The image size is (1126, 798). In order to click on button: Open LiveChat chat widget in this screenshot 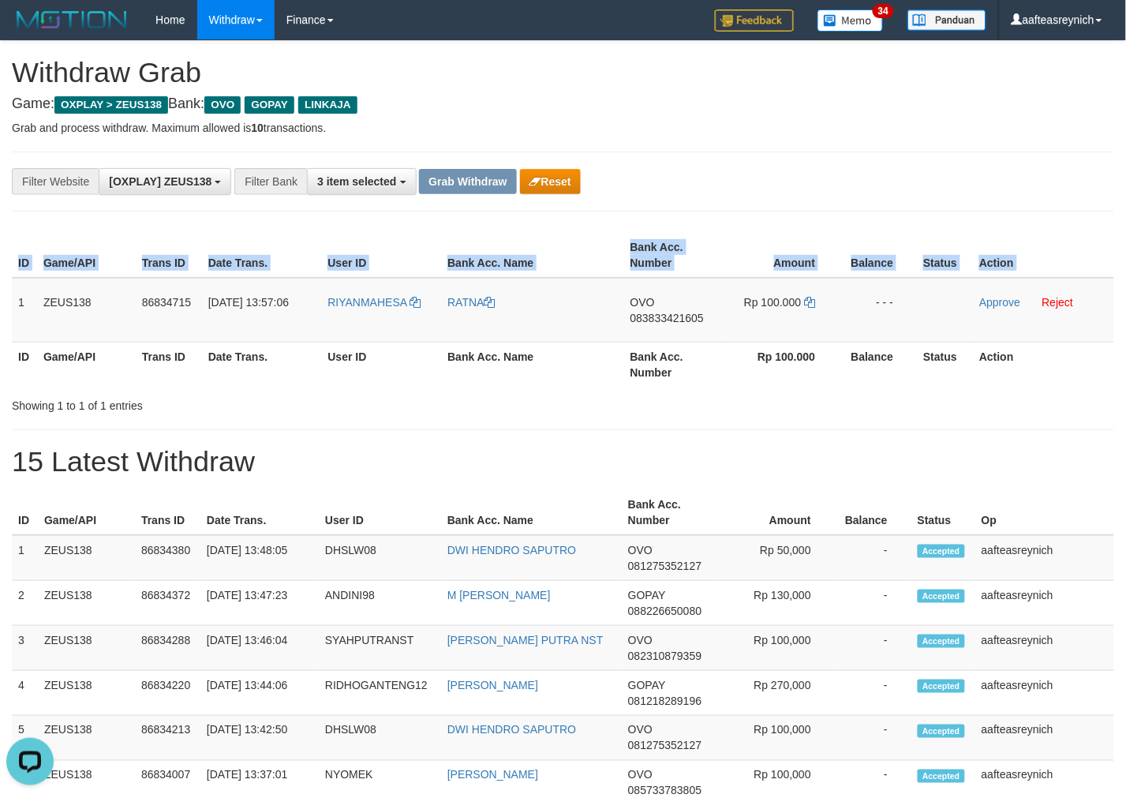, I will do `click(30, 30)`.